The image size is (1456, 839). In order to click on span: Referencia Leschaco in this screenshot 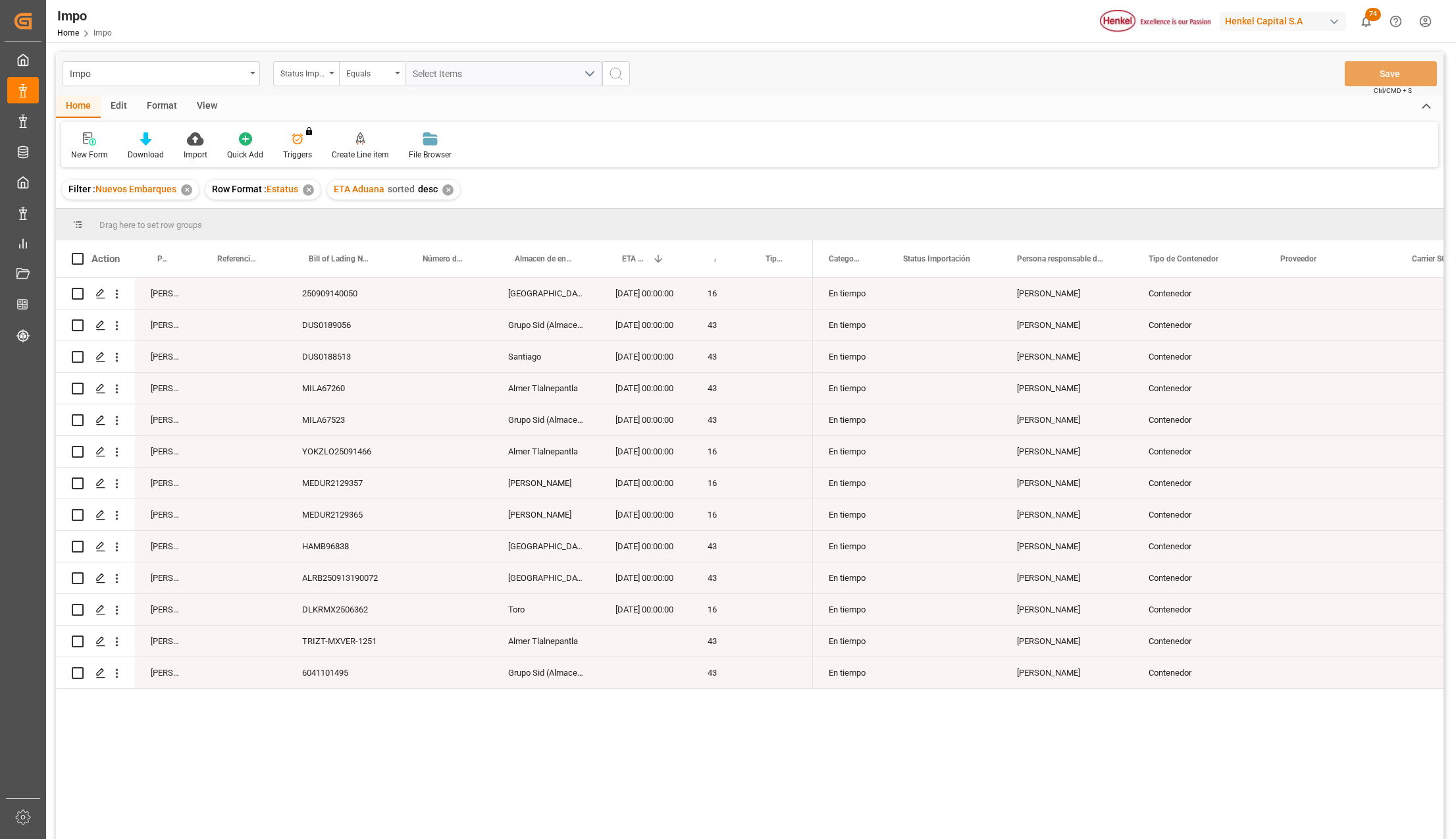, I will do `click(237, 259)`.